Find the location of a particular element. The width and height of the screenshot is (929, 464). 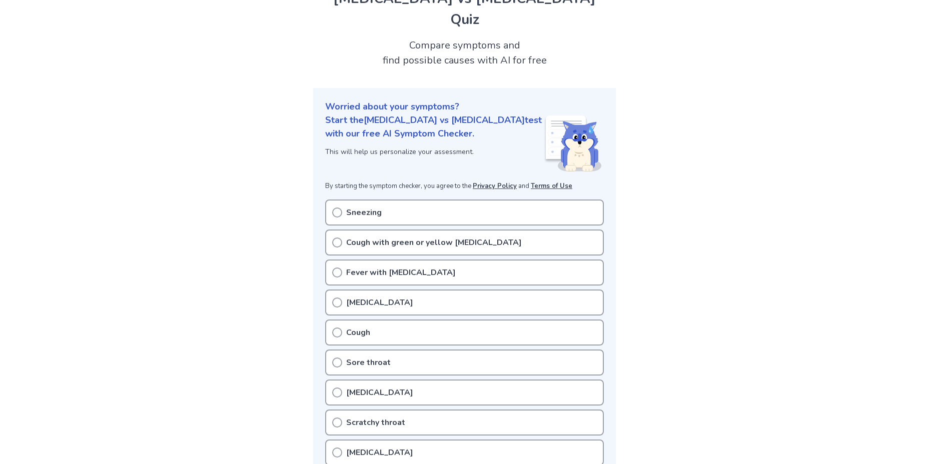

p: Worried about your symptoms? is located at coordinates (464, 107).